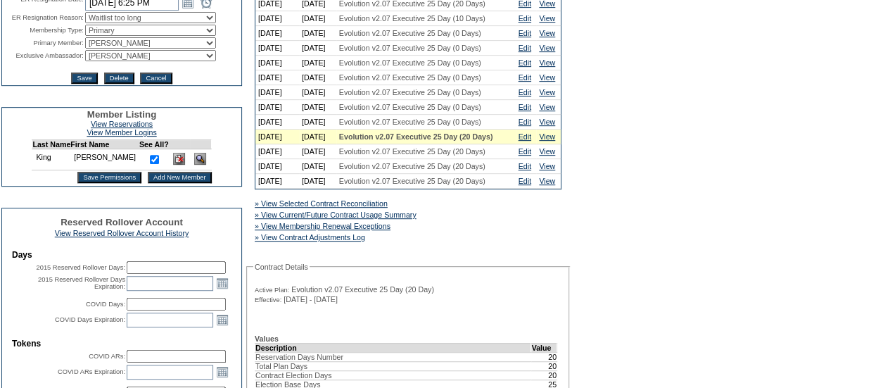 This screenshot has height=388, width=890. Describe the element at coordinates (293, 375) in the screenshot. I see `span: Contract Election Days` at that location.